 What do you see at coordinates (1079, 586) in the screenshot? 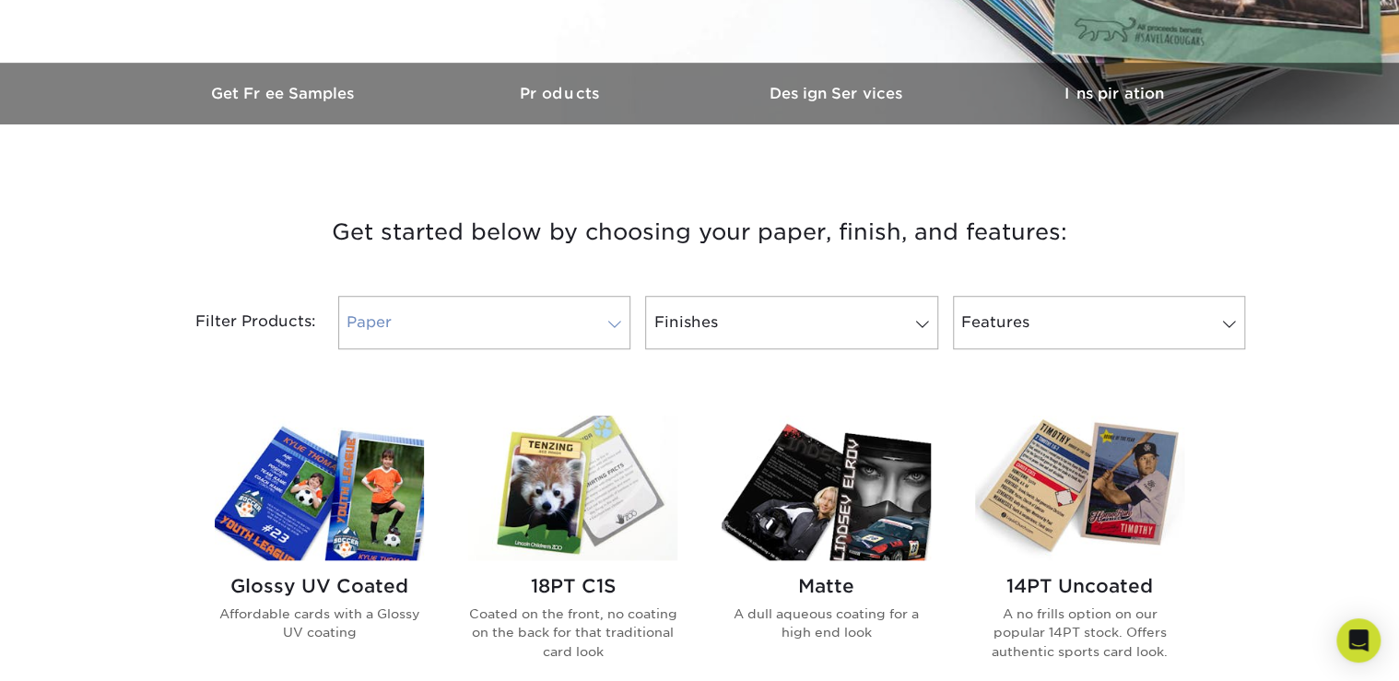
I see `h2: 14PT Uncoated` at bounding box center [1079, 586].